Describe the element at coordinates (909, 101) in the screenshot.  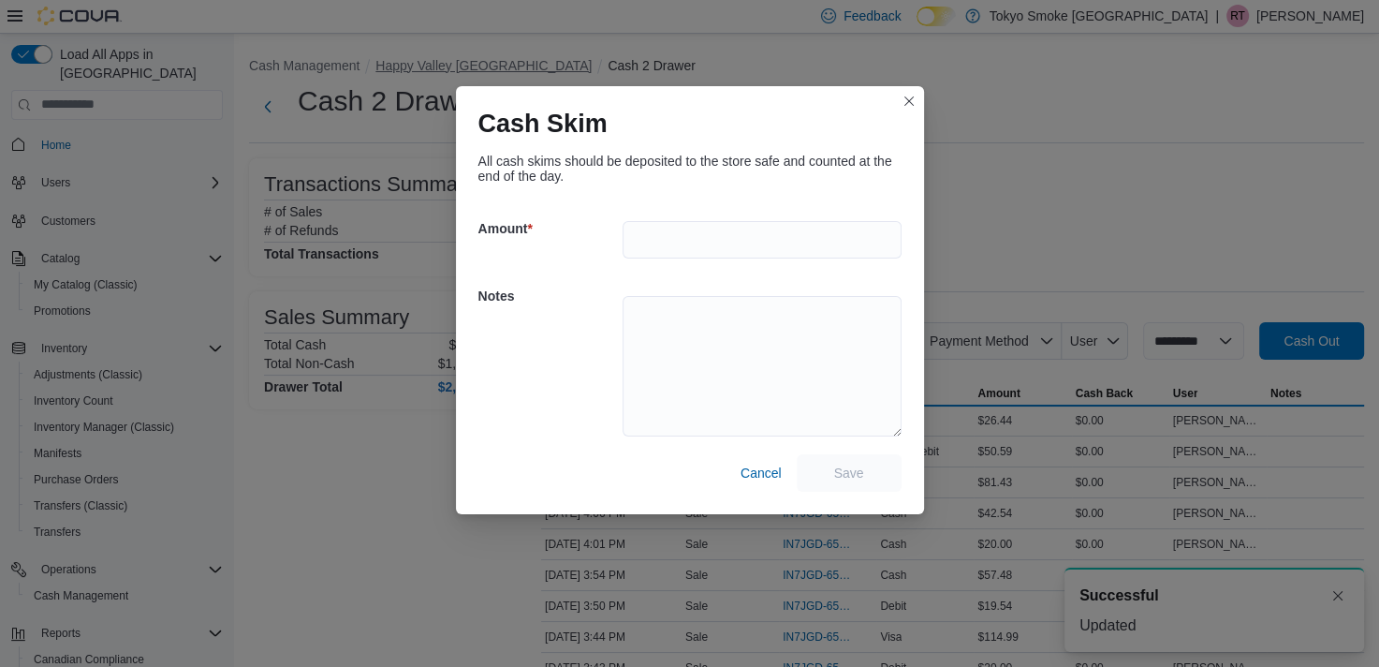
I see `button: Closes this modal window` at that location.